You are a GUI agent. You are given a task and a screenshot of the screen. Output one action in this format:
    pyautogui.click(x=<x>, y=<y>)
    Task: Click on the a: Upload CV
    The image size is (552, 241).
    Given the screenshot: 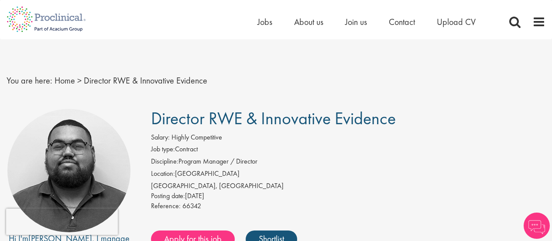 What is the action you would take?
    pyautogui.click(x=456, y=22)
    